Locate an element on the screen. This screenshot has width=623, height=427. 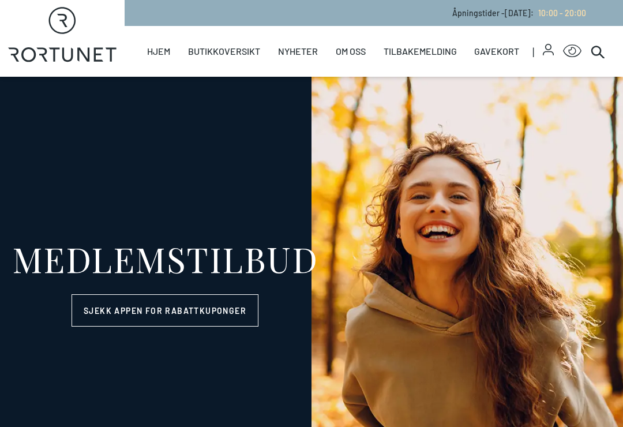
a: Nyheter is located at coordinates (298, 51).